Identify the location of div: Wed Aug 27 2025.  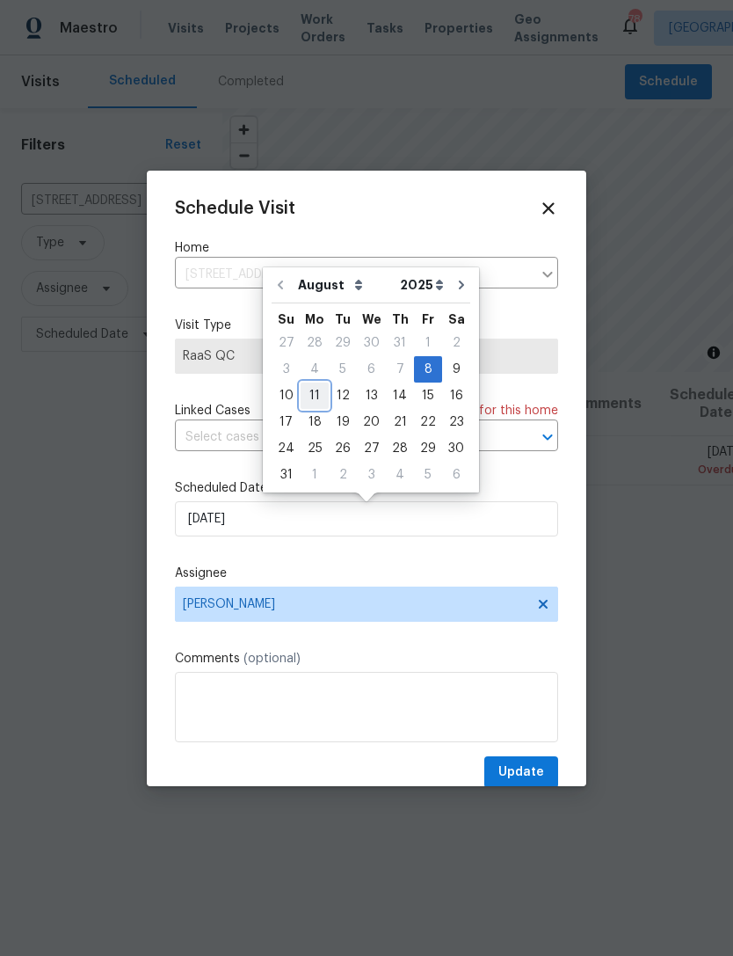
(371, 449).